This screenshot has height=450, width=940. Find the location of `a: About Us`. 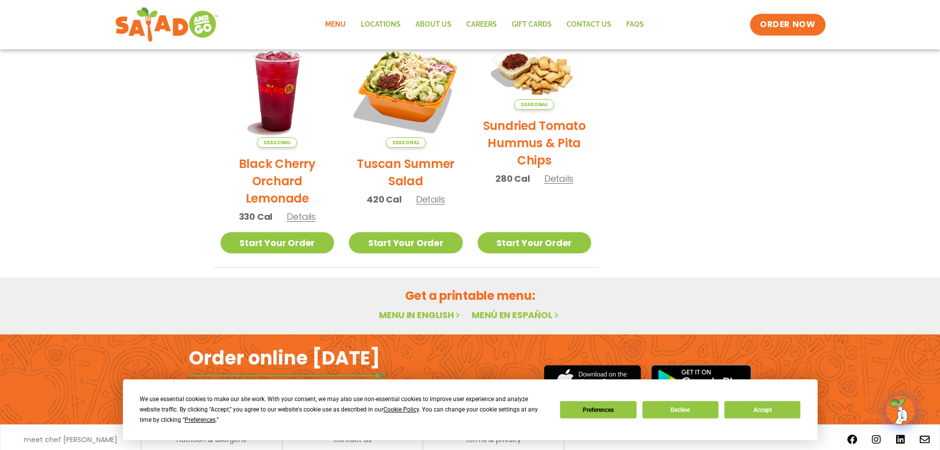

a: About Us is located at coordinates (433, 25).